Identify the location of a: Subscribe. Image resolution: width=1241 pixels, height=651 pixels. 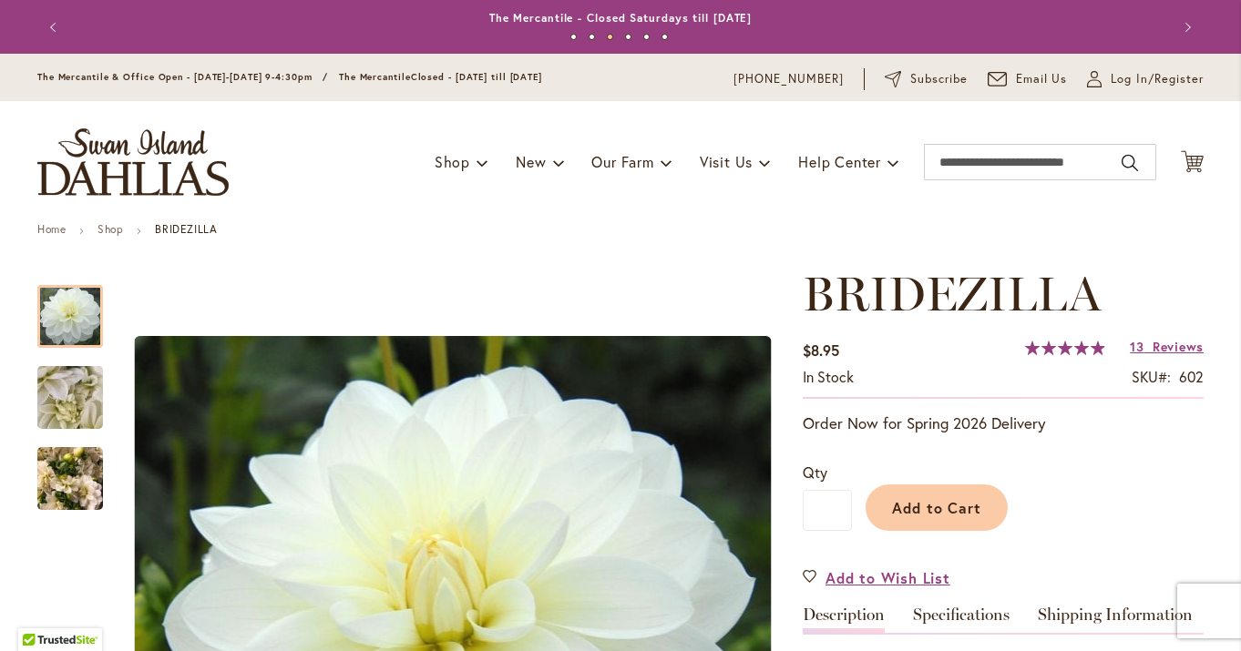
(926, 79).